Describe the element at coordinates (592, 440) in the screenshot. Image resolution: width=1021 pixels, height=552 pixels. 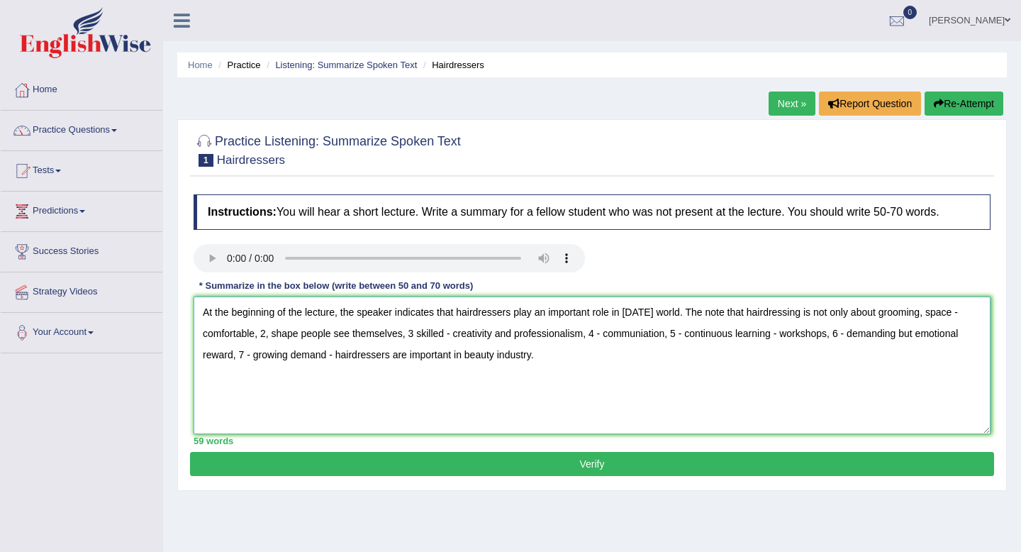
I see `div: 59 words` at that location.